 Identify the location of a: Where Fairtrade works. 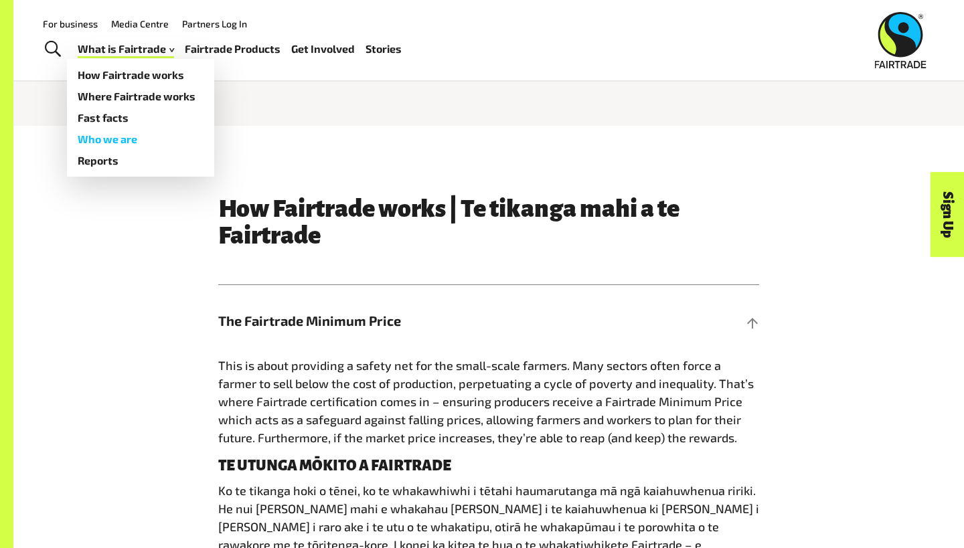
(141, 96).